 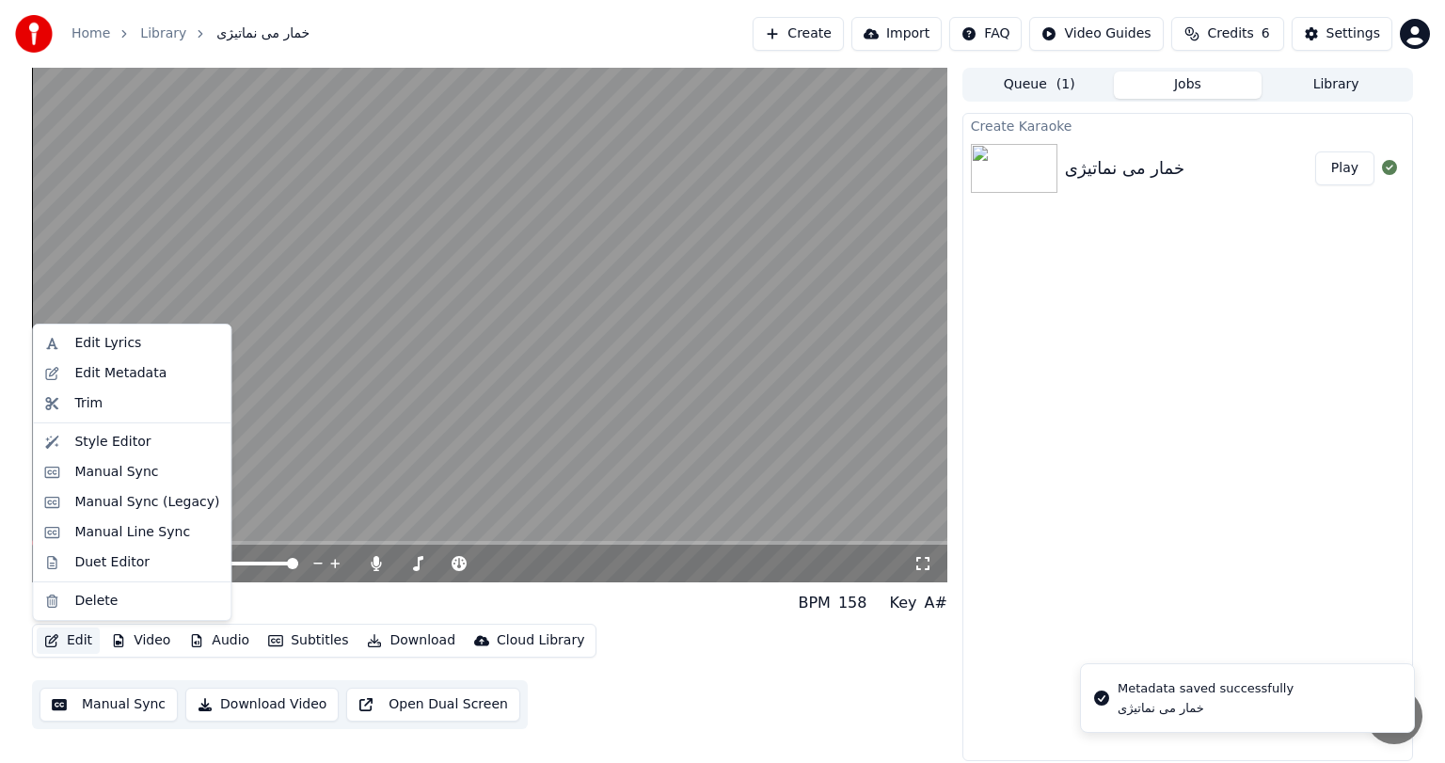 I want to click on div: A#, so click(x=935, y=603).